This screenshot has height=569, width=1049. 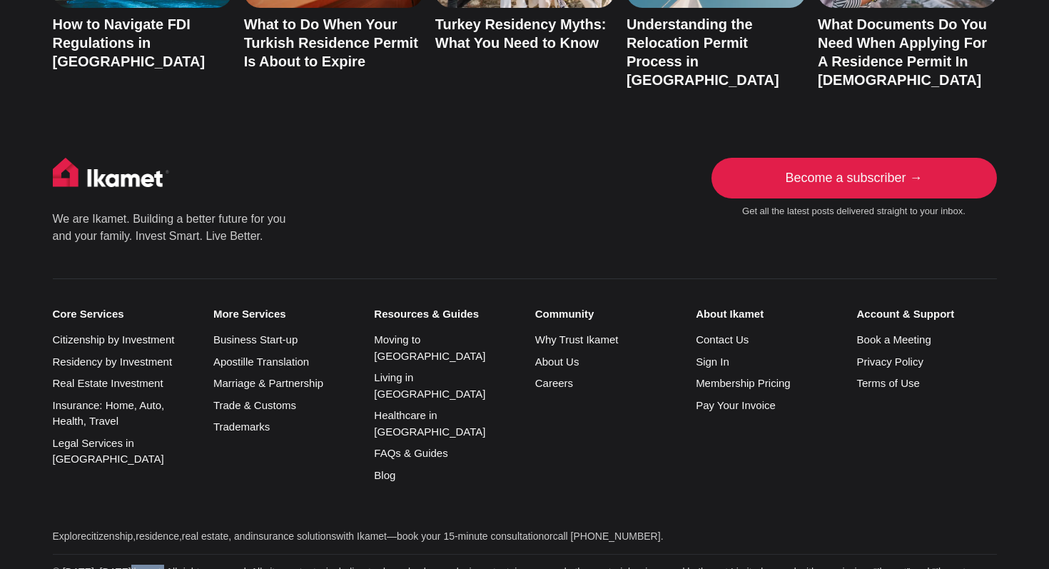 I want to click on a: Membership Pricing, so click(x=743, y=382).